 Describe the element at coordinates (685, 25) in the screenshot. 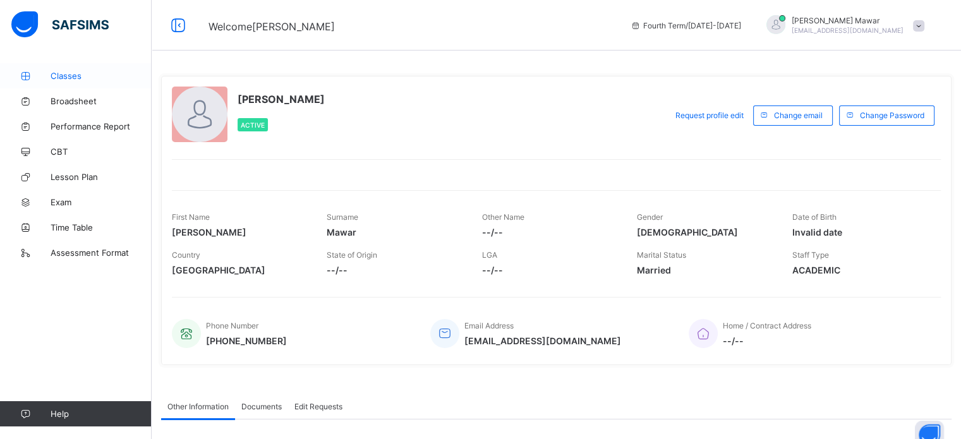

I see `span: session/term information` at that location.